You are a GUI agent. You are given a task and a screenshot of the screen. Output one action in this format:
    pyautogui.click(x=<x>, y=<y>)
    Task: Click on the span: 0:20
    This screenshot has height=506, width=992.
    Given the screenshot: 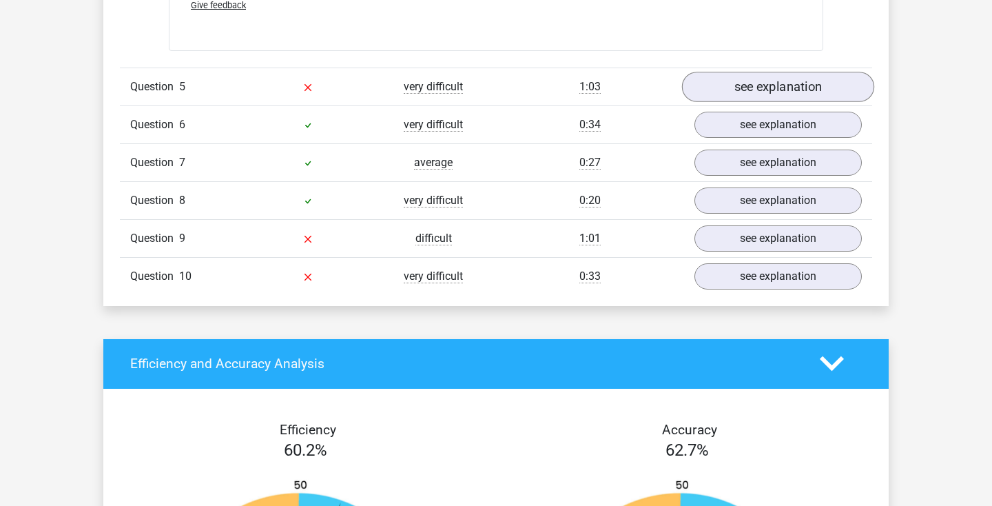 What is the action you would take?
    pyautogui.click(x=590, y=201)
    